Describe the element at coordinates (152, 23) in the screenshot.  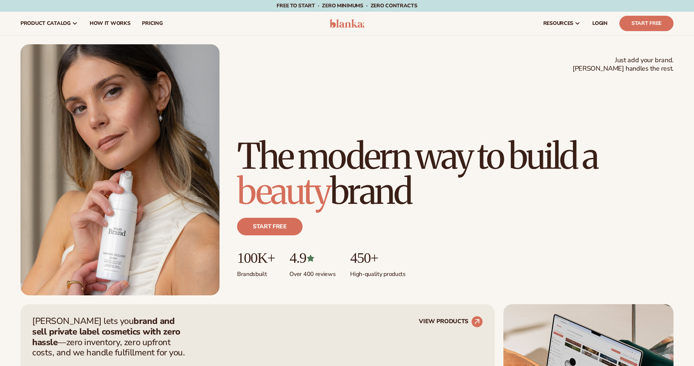
I see `span: pricing` at that location.